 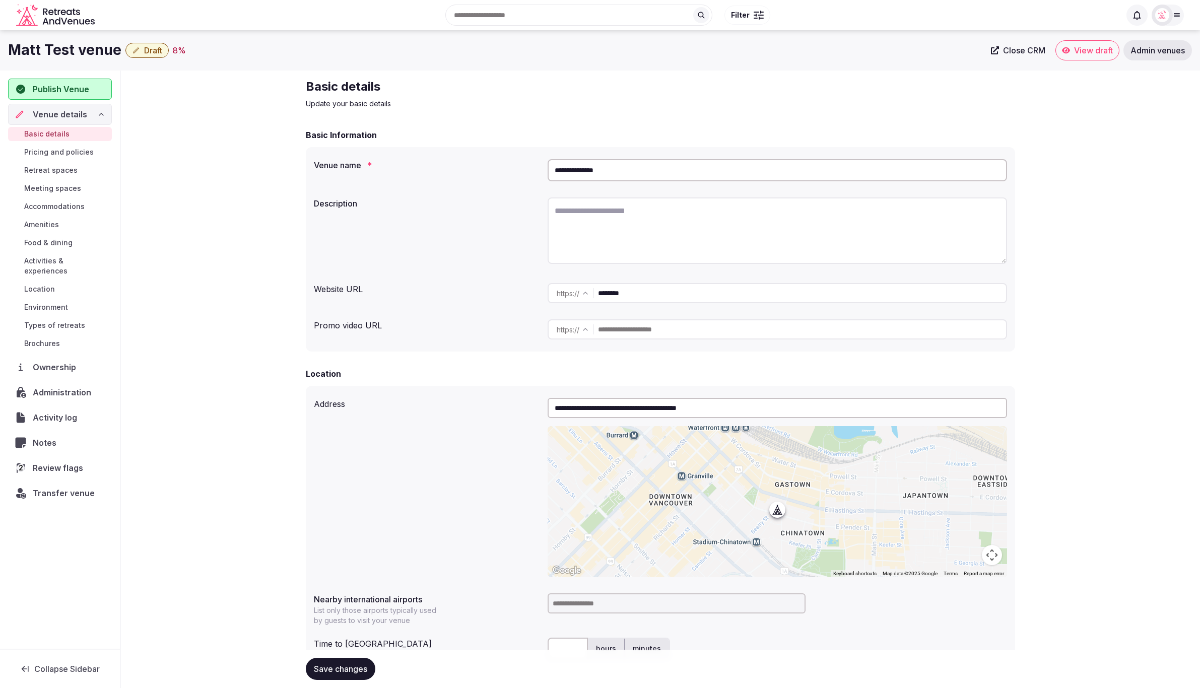 What do you see at coordinates (46, 307) in the screenshot?
I see `span: Environment` at bounding box center [46, 307].